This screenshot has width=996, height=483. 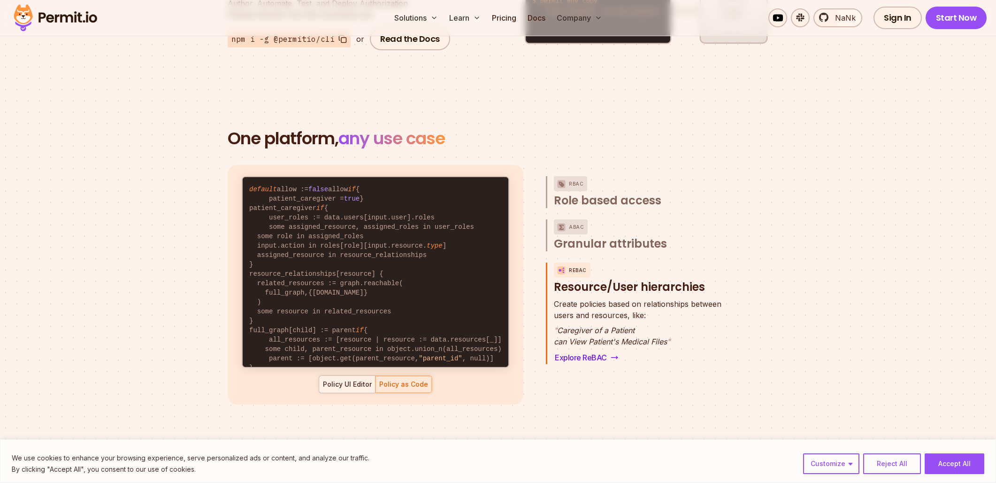 I want to click on span: "parent_id", so click(x=440, y=358).